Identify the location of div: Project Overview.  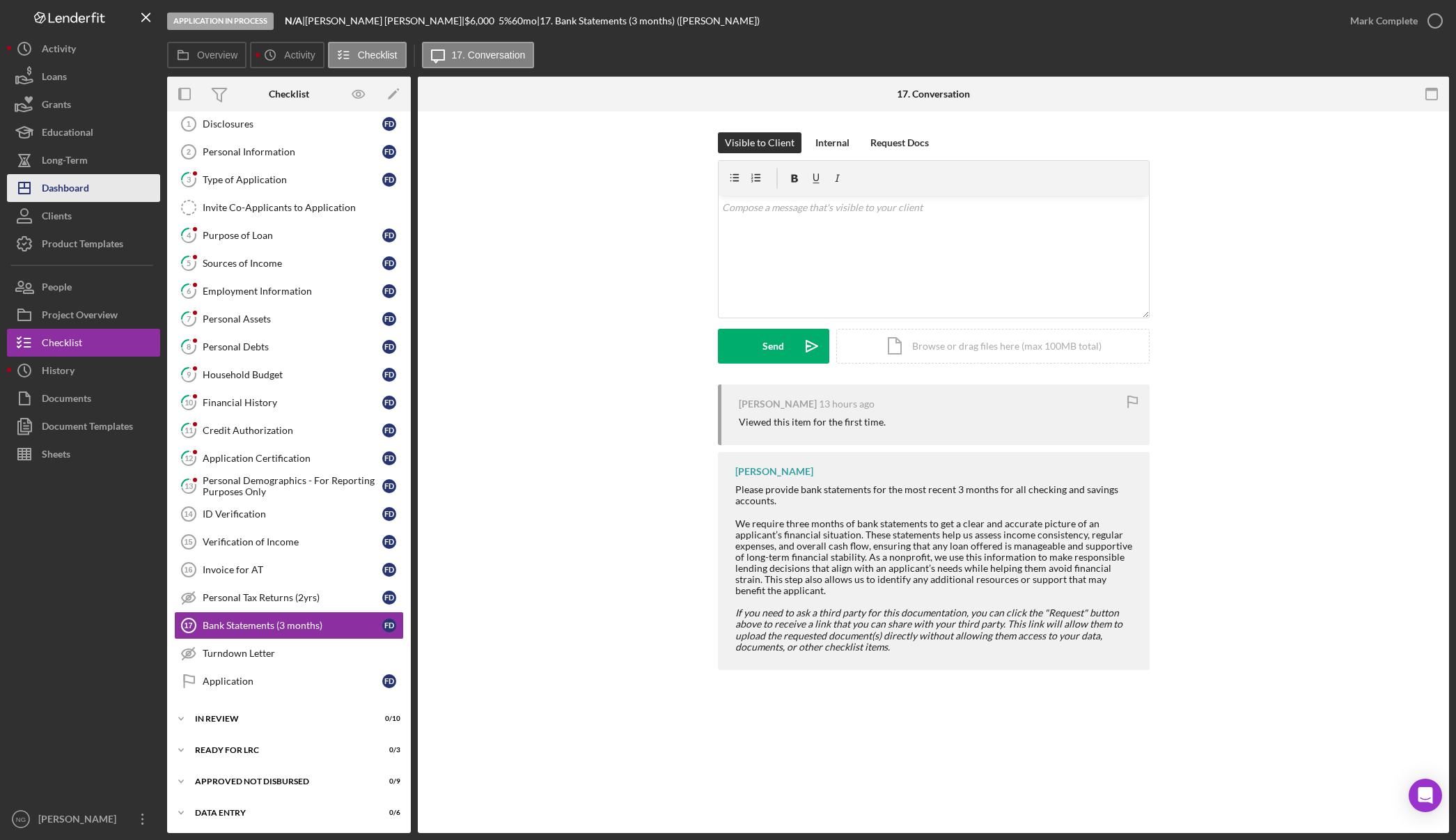
(79, 316).